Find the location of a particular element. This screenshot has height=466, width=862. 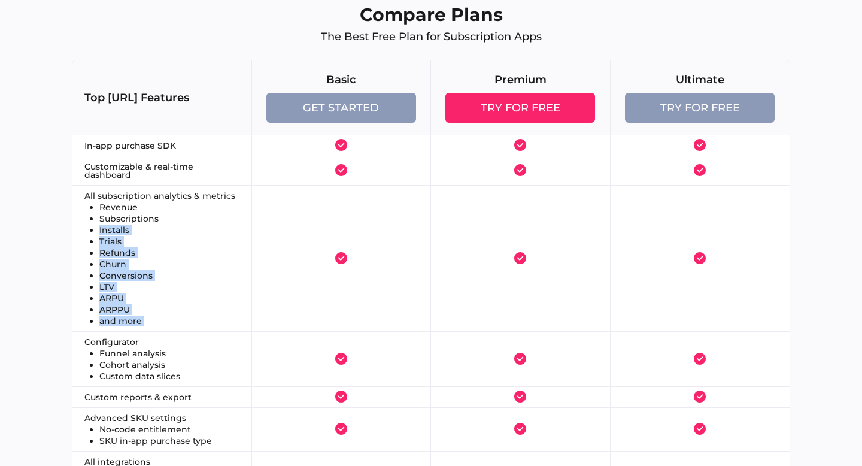

li: LTV is located at coordinates (169, 287).